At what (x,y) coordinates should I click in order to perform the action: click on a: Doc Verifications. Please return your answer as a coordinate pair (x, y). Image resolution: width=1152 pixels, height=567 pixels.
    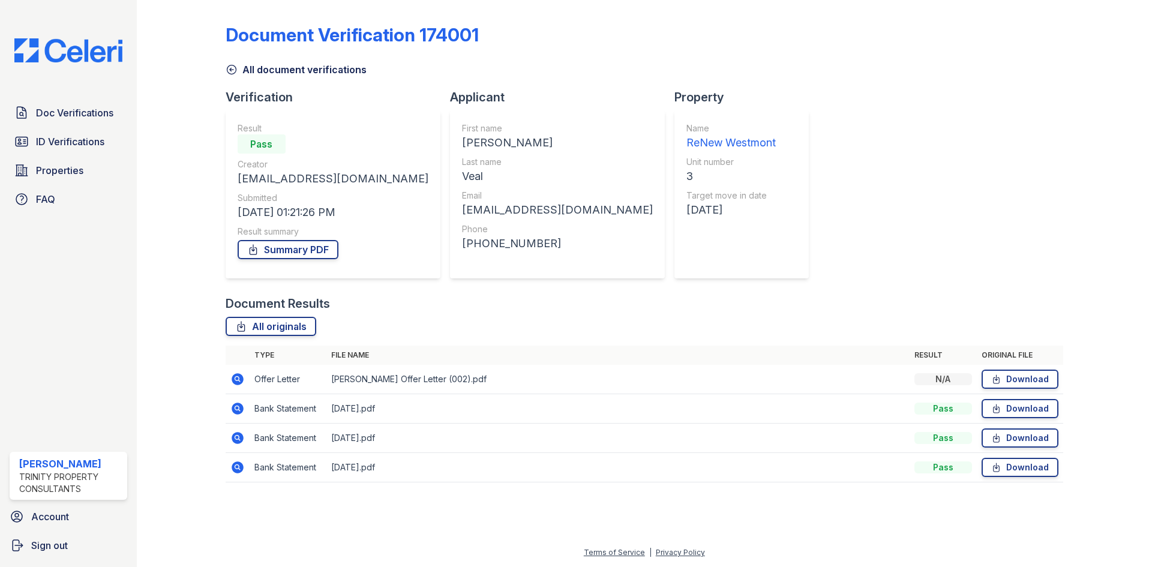
    Looking at the image, I should click on (68, 113).